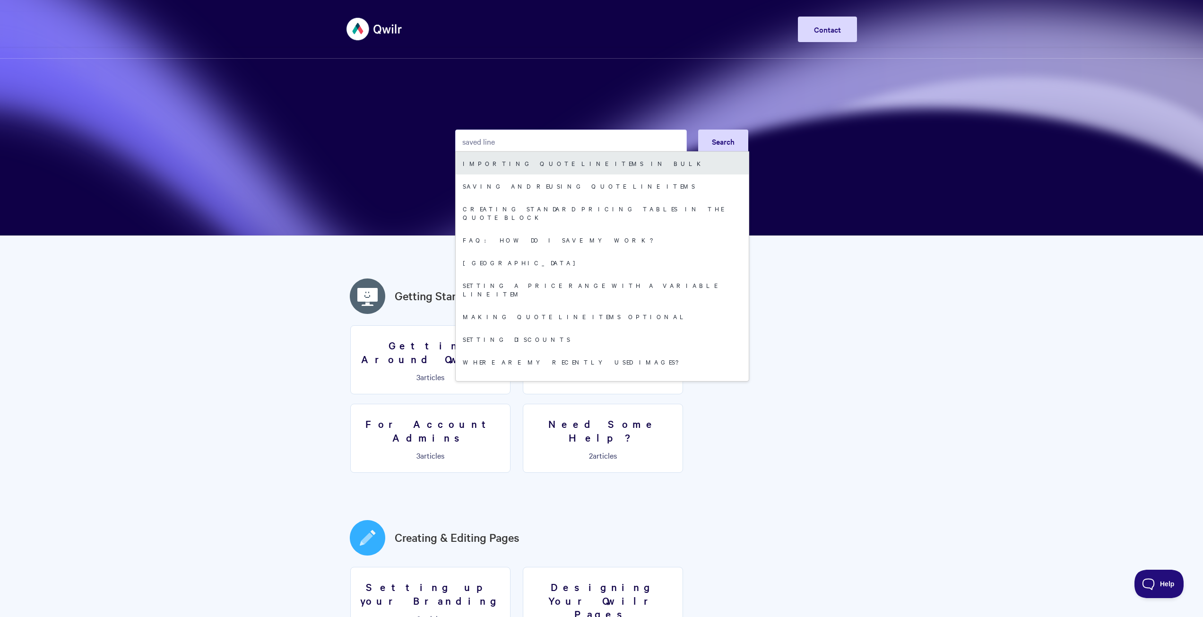 The height and width of the screenshot is (617, 1203). I want to click on a: Setting a price range with a Variable line item, so click(602, 289).